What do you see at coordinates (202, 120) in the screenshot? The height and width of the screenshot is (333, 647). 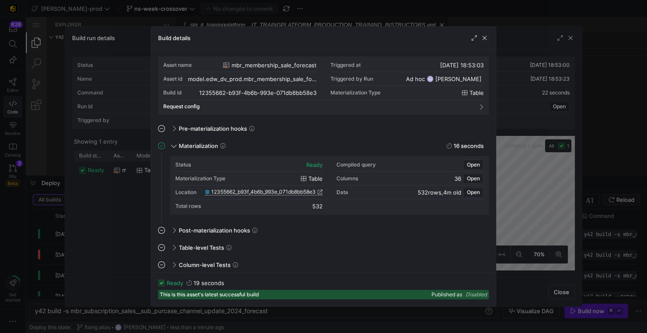 I see `span: columns` at bounding box center [202, 120].